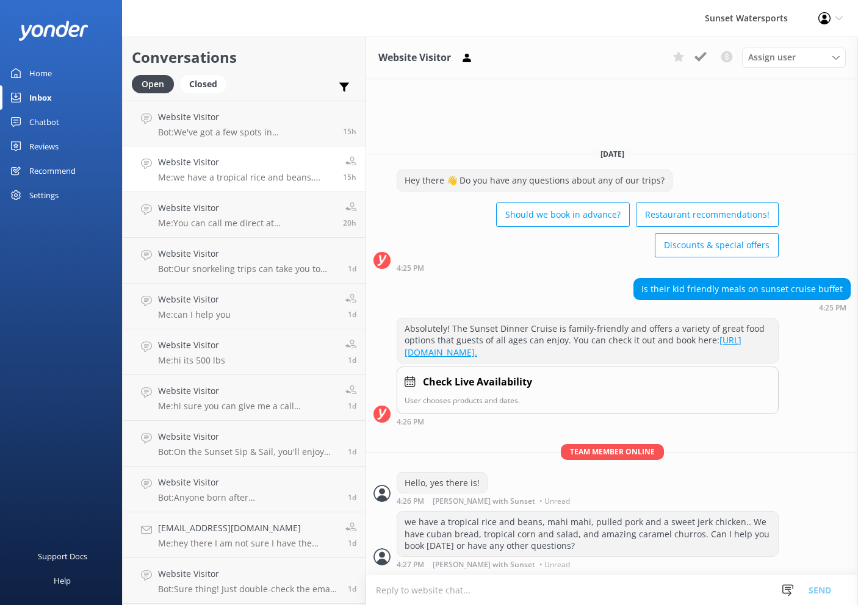  What do you see at coordinates (244, 169) in the screenshot?
I see `a: Website VisitorMe:we have a tropical rice and beans, mahi mahi, pulled pork and a sweet jerk chic...` at bounding box center [244, 169].